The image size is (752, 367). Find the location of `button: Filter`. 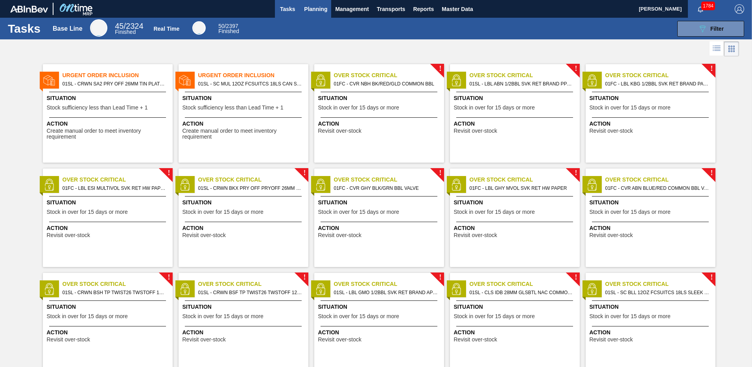

button: Filter is located at coordinates (711, 29).